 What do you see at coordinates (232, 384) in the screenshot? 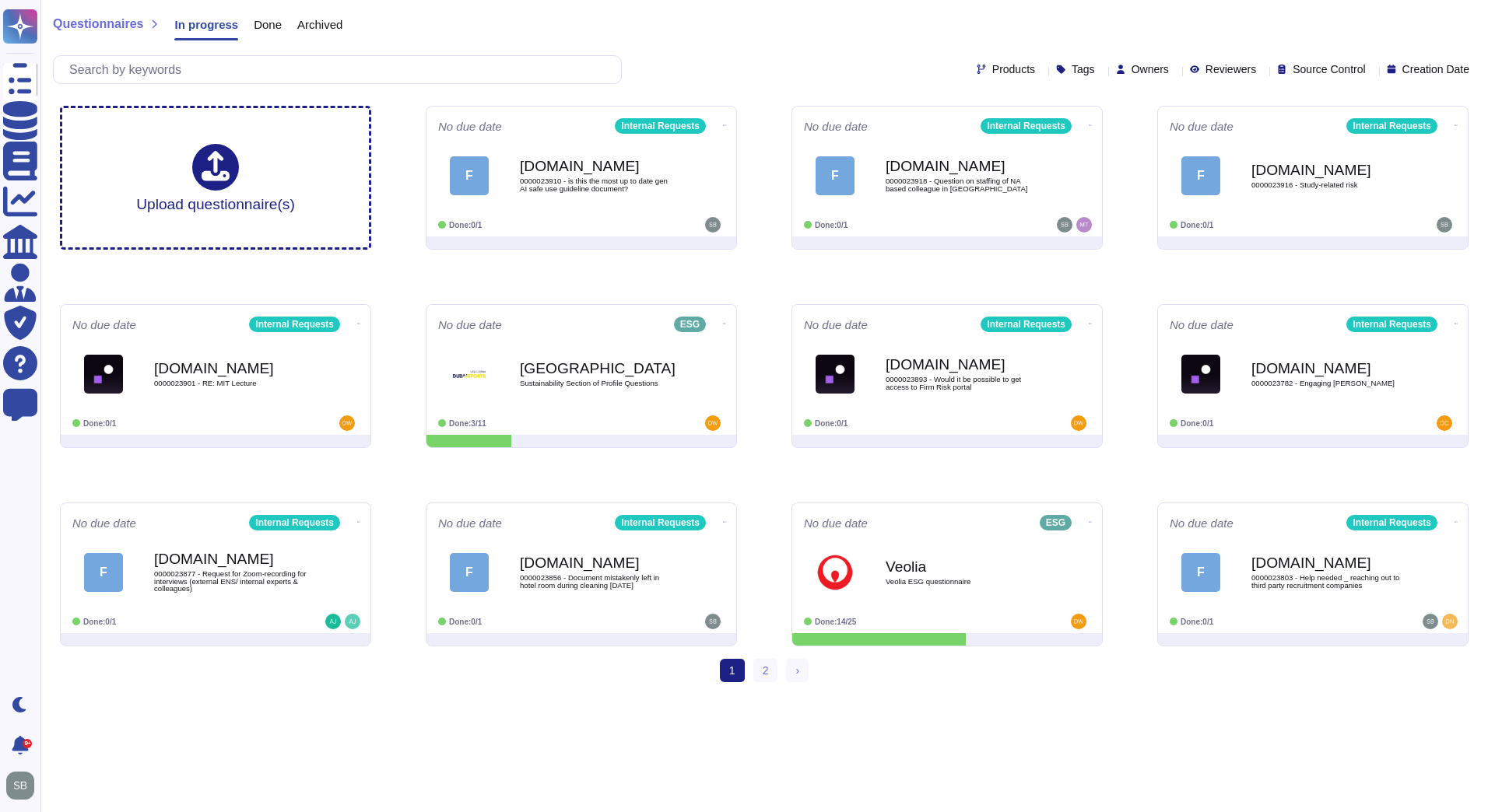
I see `span: 0000023901 - RE: MIT Lecture` at bounding box center [232, 384].